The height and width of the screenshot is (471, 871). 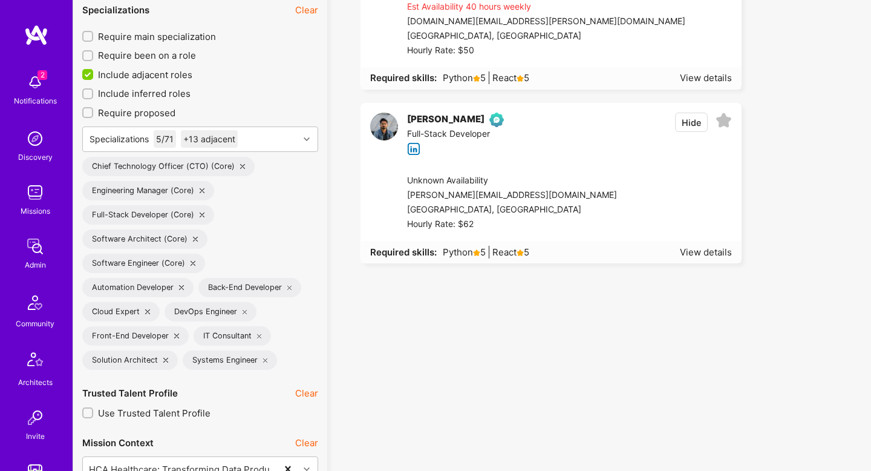 What do you see at coordinates (130, 360) in the screenshot?
I see `div: Solution Architect` at bounding box center [130, 360].